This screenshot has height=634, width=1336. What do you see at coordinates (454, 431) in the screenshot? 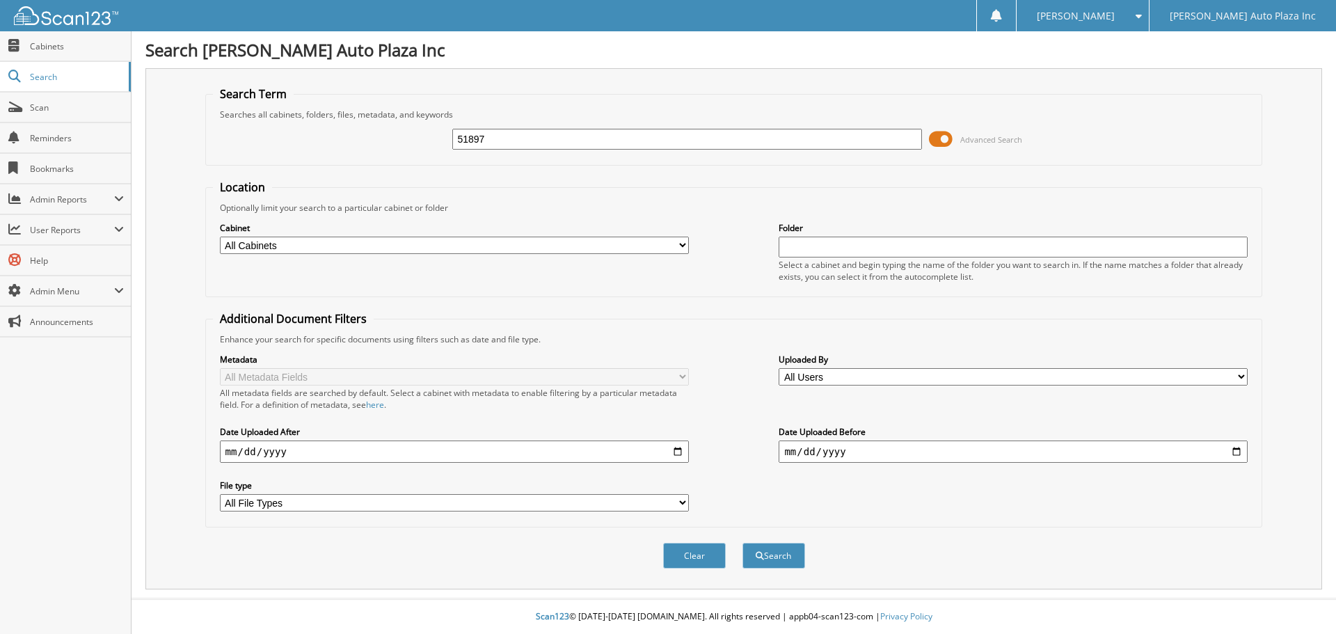
I see `label: Date Uploaded After` at bounding box center [454, 431].